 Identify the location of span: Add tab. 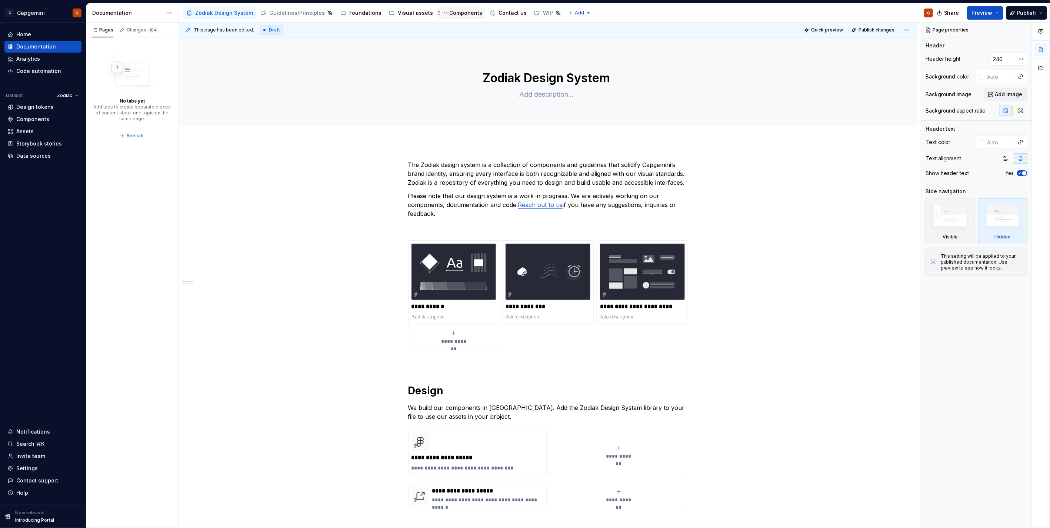
(135, 136).